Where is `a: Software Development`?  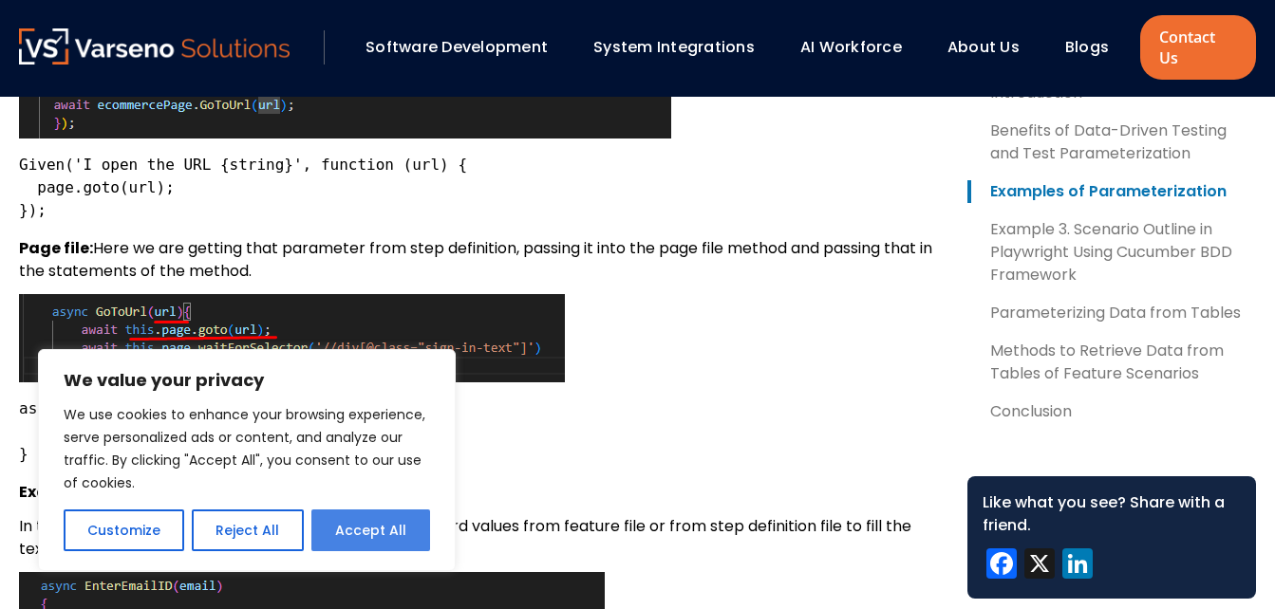 a: Software Development is located at coordinates (456, 47).